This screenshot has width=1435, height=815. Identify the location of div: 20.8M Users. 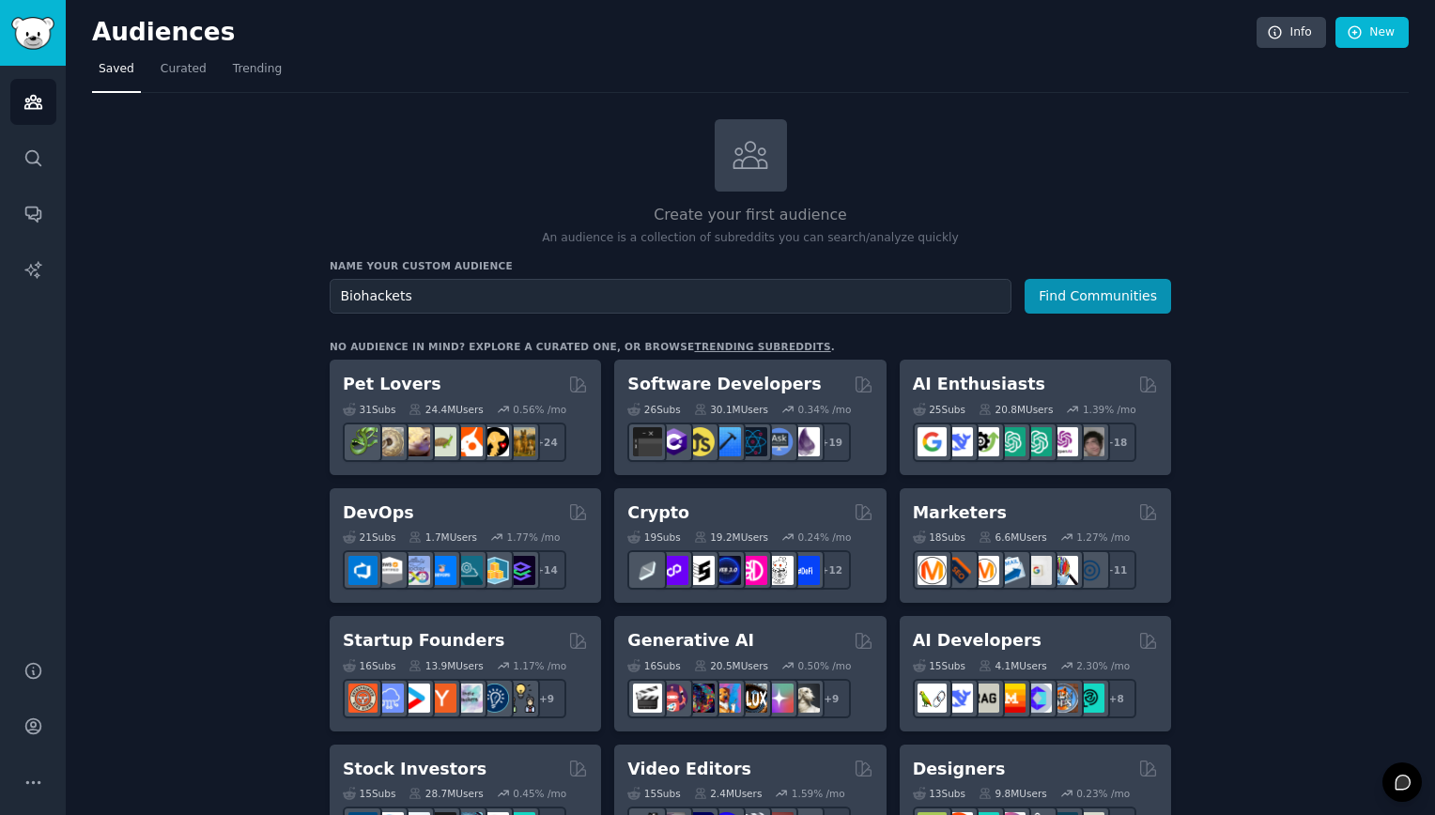
(1015, 409).